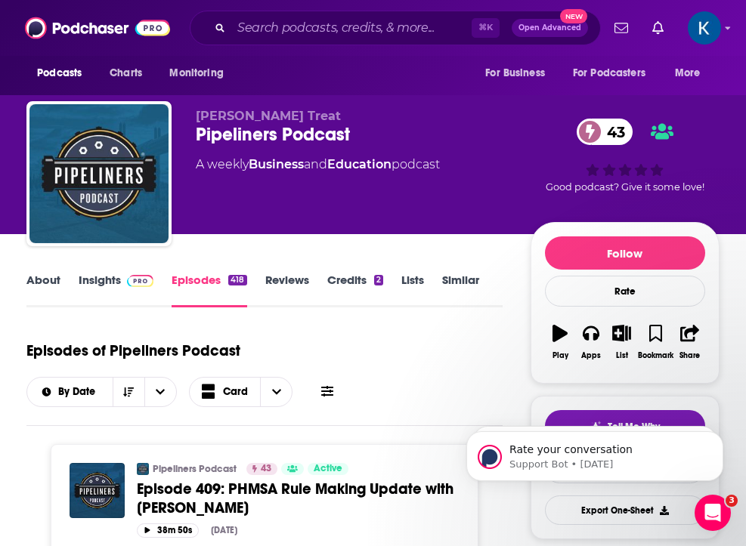 This screenshot has width=746, height=546. What do you see at coordinates (515, 73) in the screenshot?
I see `span: For Business` at bounding box center [515, 73].